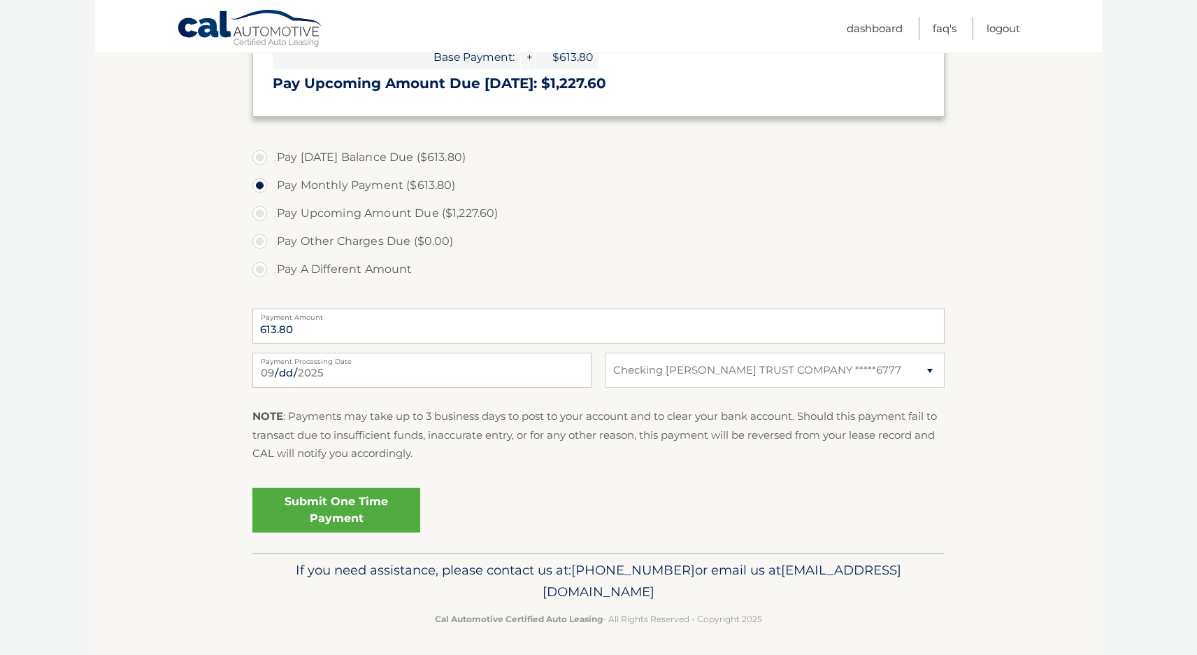 This screenshot has height=655, width=1197. I want to click on p: If you need assistance, please contact us at: or email us at, so click(599, 581).